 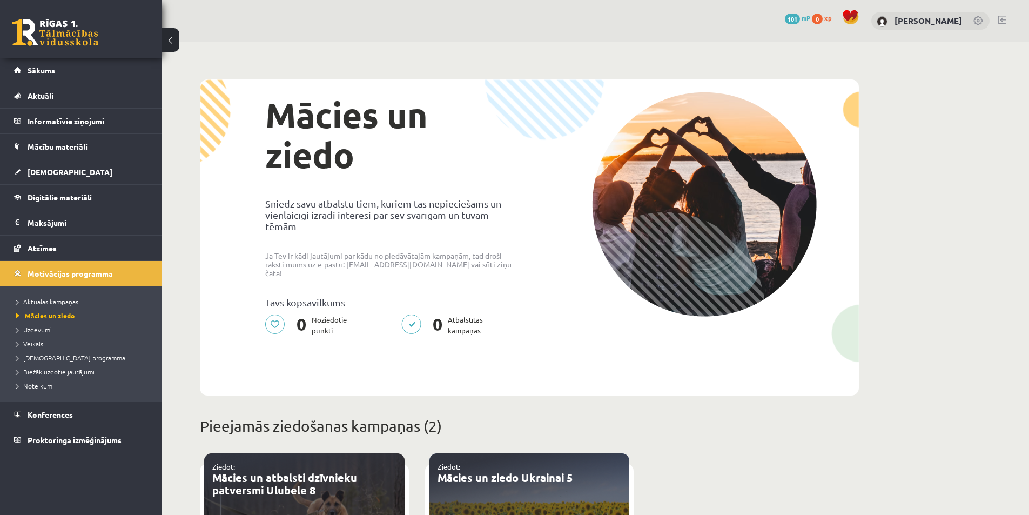 What do you see at coordinates (84, 301) in the screenshot?
I see `a: Aktuālās kampaņas` at bounding box center [84, 301].